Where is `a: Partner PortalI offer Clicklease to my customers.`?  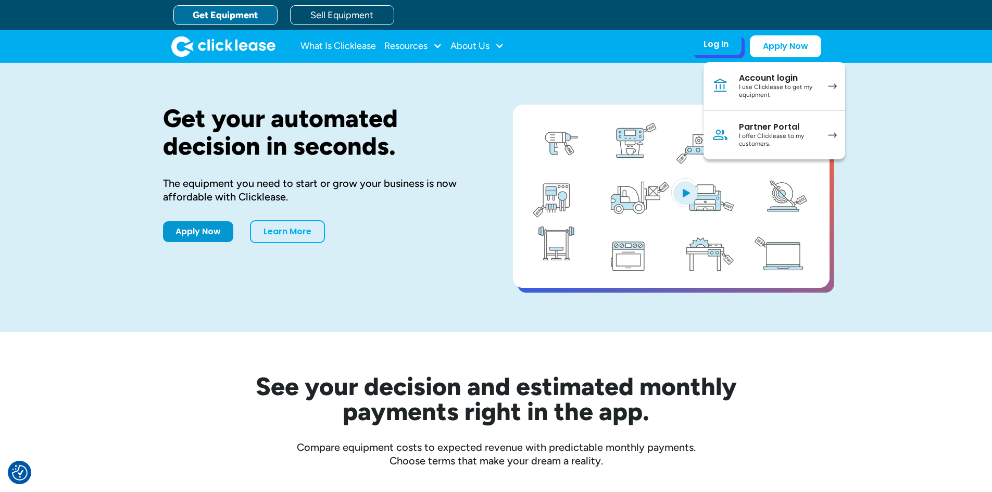
a: Partner PortalI offer Clicklease to my customers. is located at coordinates (775, 135).